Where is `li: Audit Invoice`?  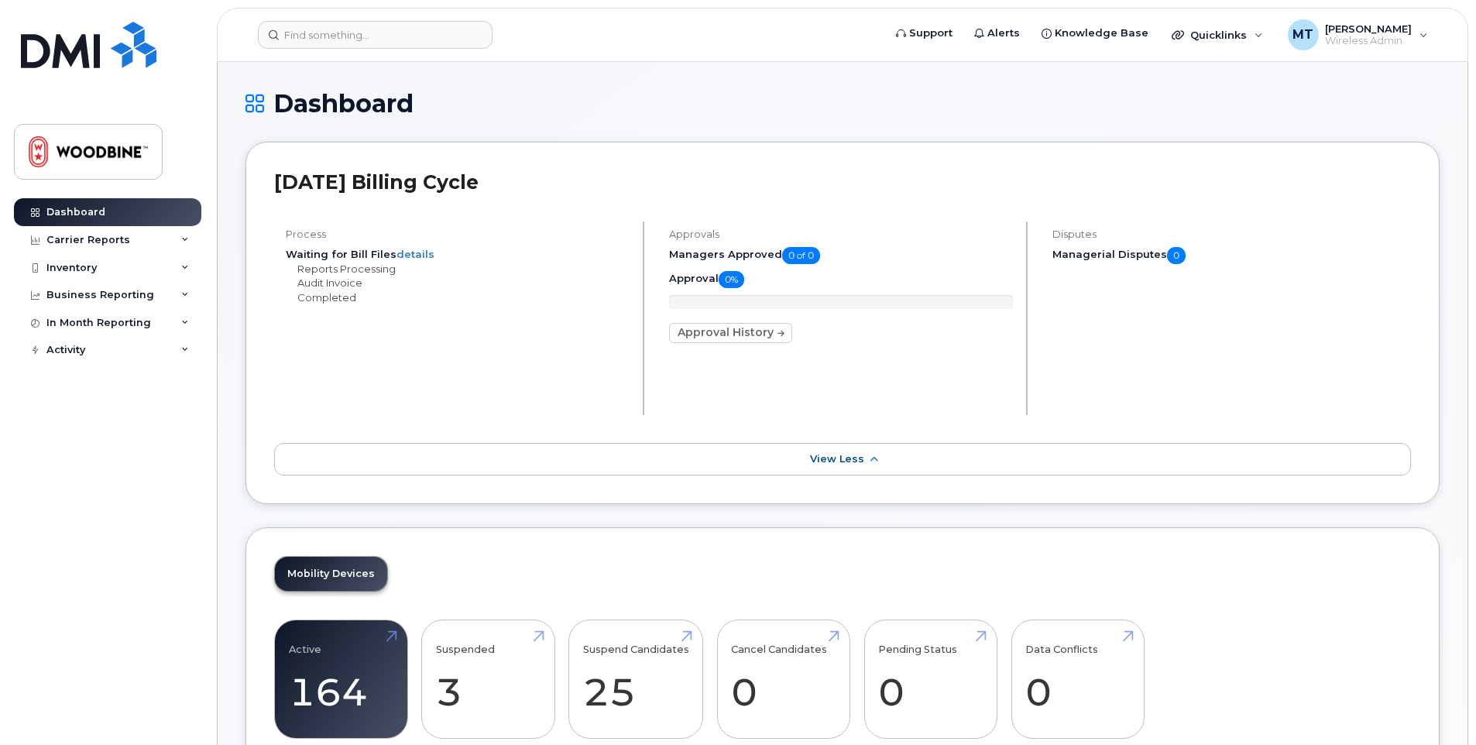 li: Audit Invoice is located at coordinates (458, 283).